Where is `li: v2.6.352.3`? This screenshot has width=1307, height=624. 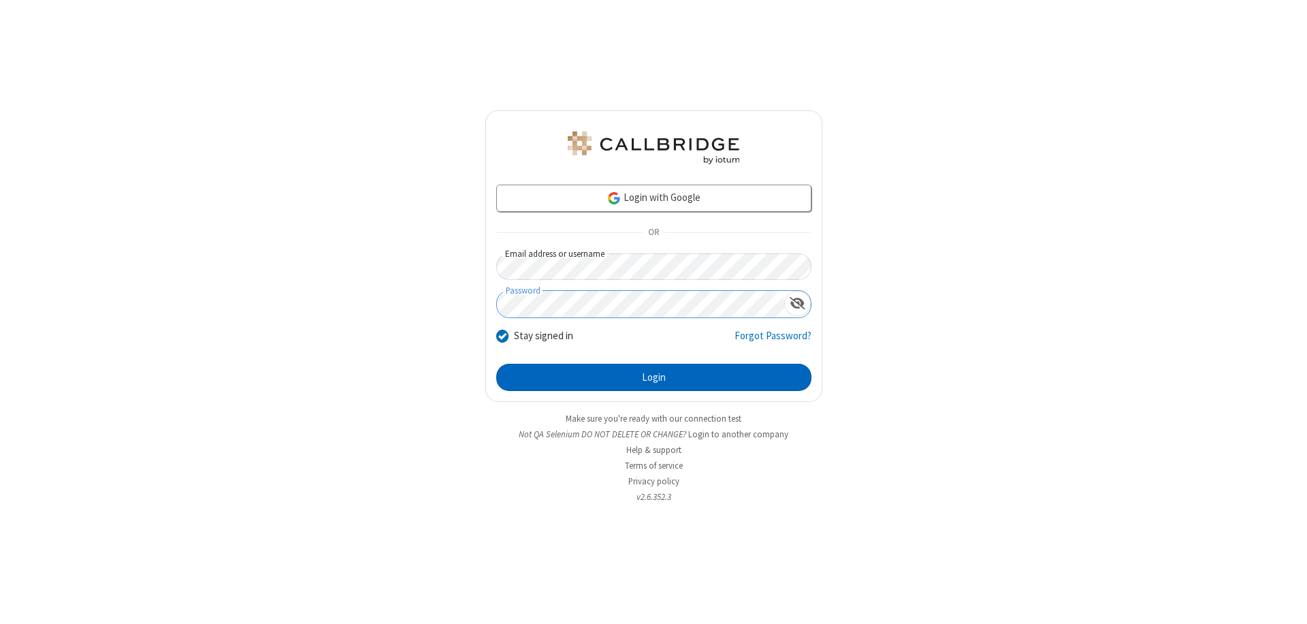 li: v2.6.352.3 is located at coordinates (654, 496).